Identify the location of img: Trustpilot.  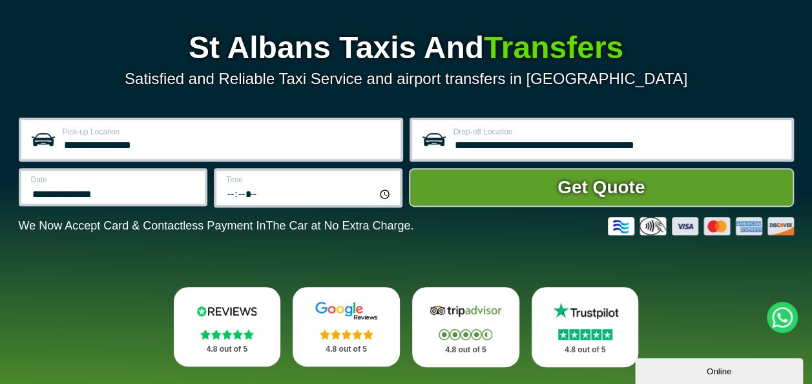
(585, 311).